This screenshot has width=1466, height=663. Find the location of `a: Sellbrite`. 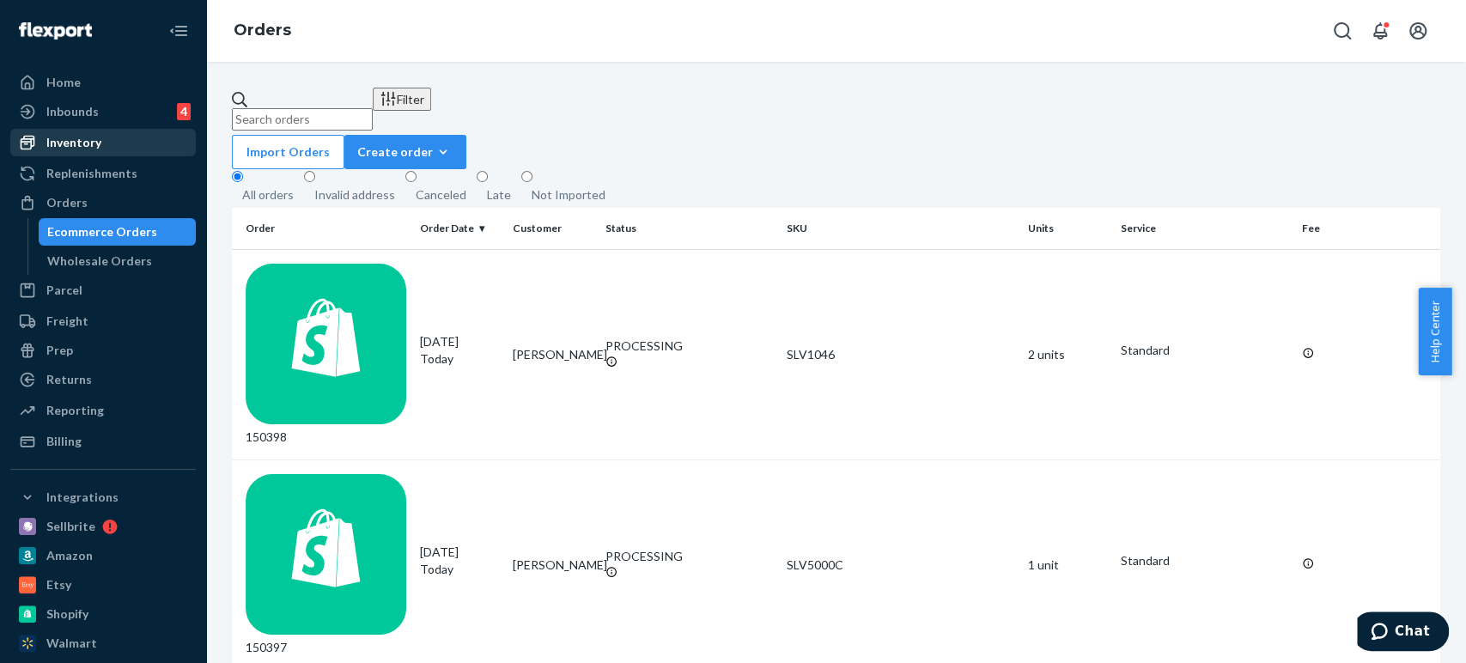

a: Sellbrite is located at coordinates (103, 526).